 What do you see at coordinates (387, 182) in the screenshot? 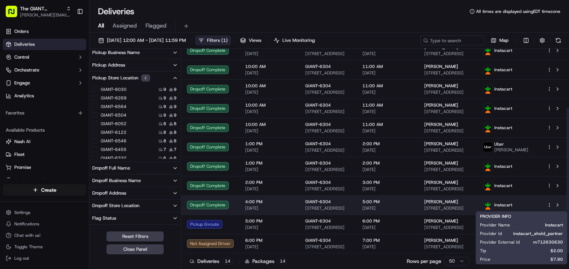
I see `span: 3:00 PM` at bounding box center [387, 182].